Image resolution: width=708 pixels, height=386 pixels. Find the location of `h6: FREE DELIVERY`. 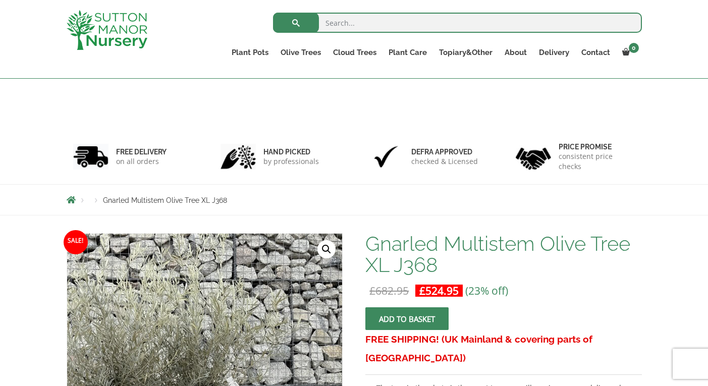

h6: FREE DELIVERY is located at coordinates (141, 152).